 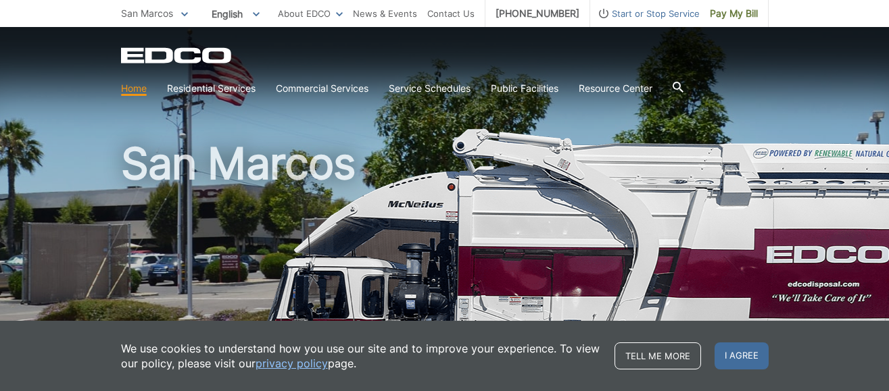 What do you see at coordinates (742, 356) in the screenshot?
I see `span: I agree` at bounding box center [742, 356].